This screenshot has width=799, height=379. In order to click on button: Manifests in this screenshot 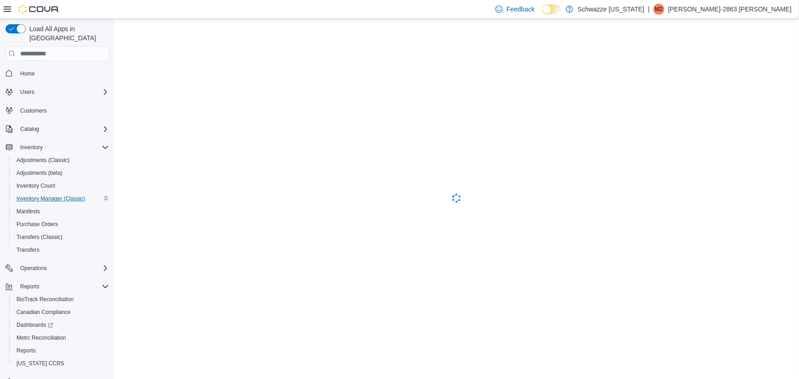, I will do `click(61, 212)`.